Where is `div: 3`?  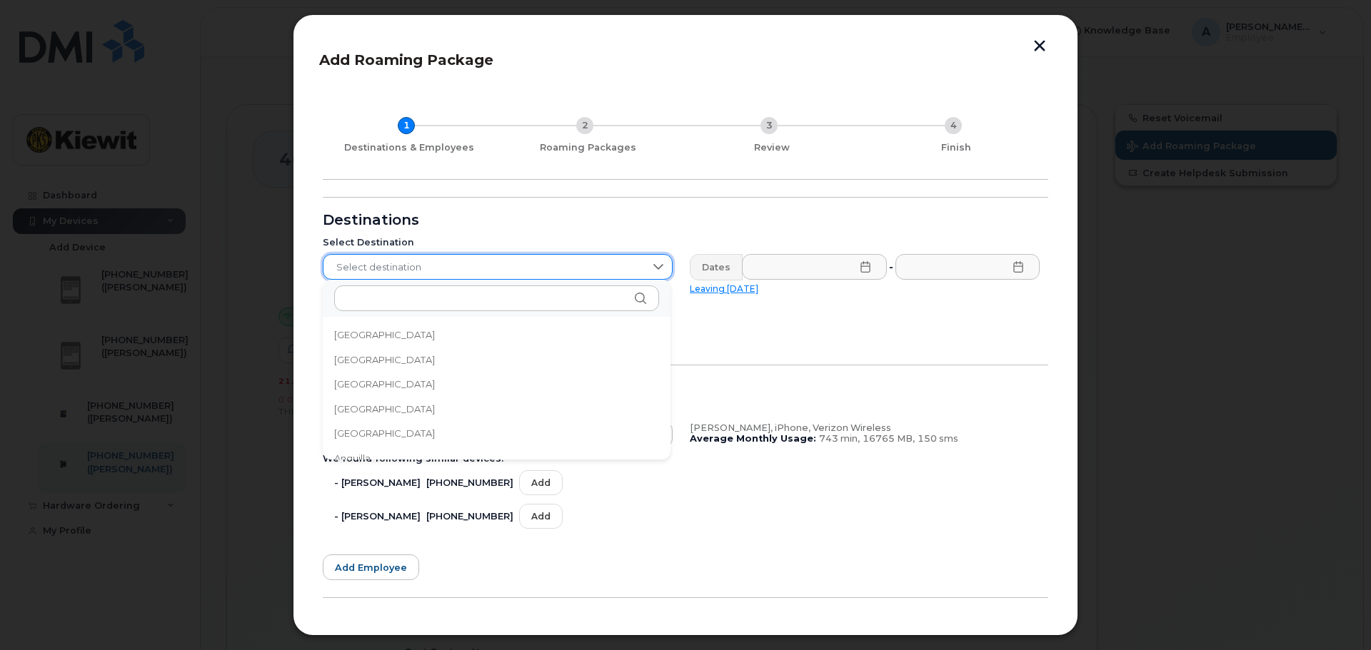 div: 3 is located at coordinates (769, 126).